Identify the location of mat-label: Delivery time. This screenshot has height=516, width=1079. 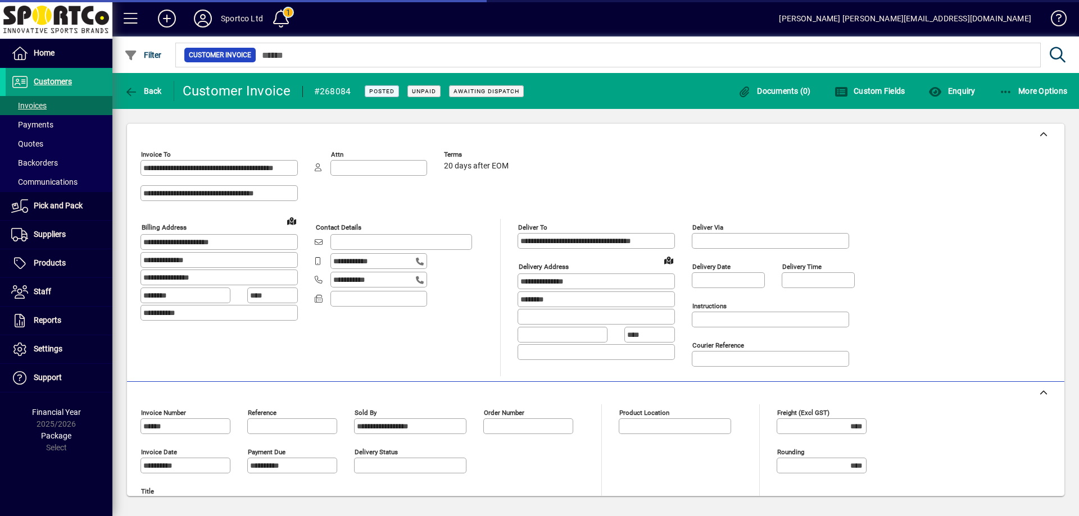
(802, 267).